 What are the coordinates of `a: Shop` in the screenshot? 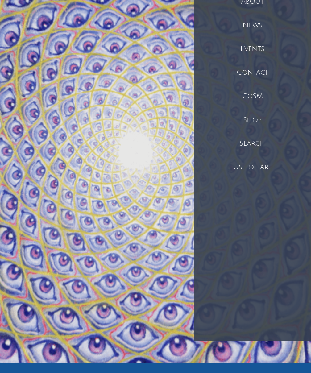 It's located at (259, 106).